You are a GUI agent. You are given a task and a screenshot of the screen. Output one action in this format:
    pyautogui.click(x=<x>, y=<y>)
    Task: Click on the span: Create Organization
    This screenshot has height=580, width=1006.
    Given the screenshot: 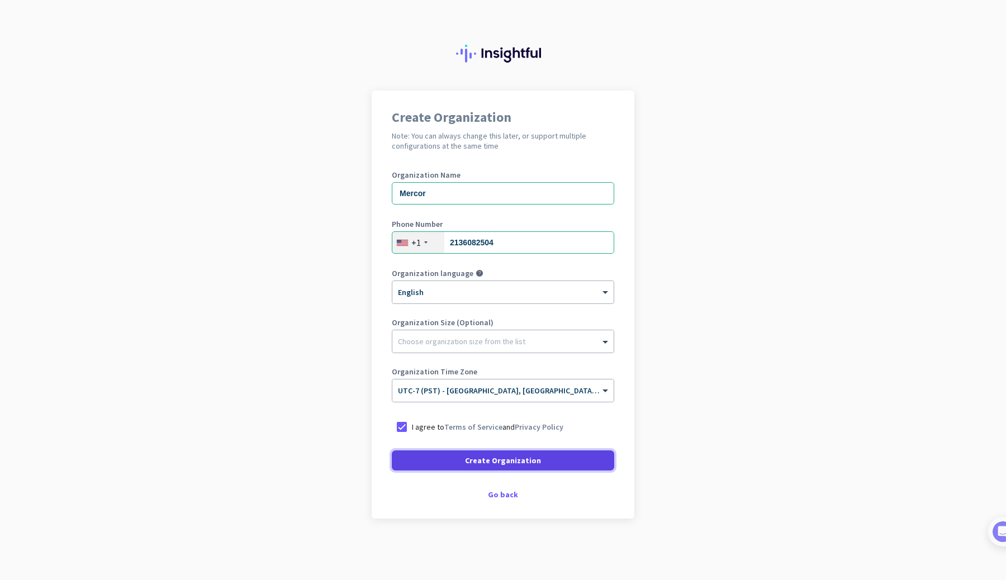 What is the action you would take?
    pyautogui.click(x=503, y=461)
    